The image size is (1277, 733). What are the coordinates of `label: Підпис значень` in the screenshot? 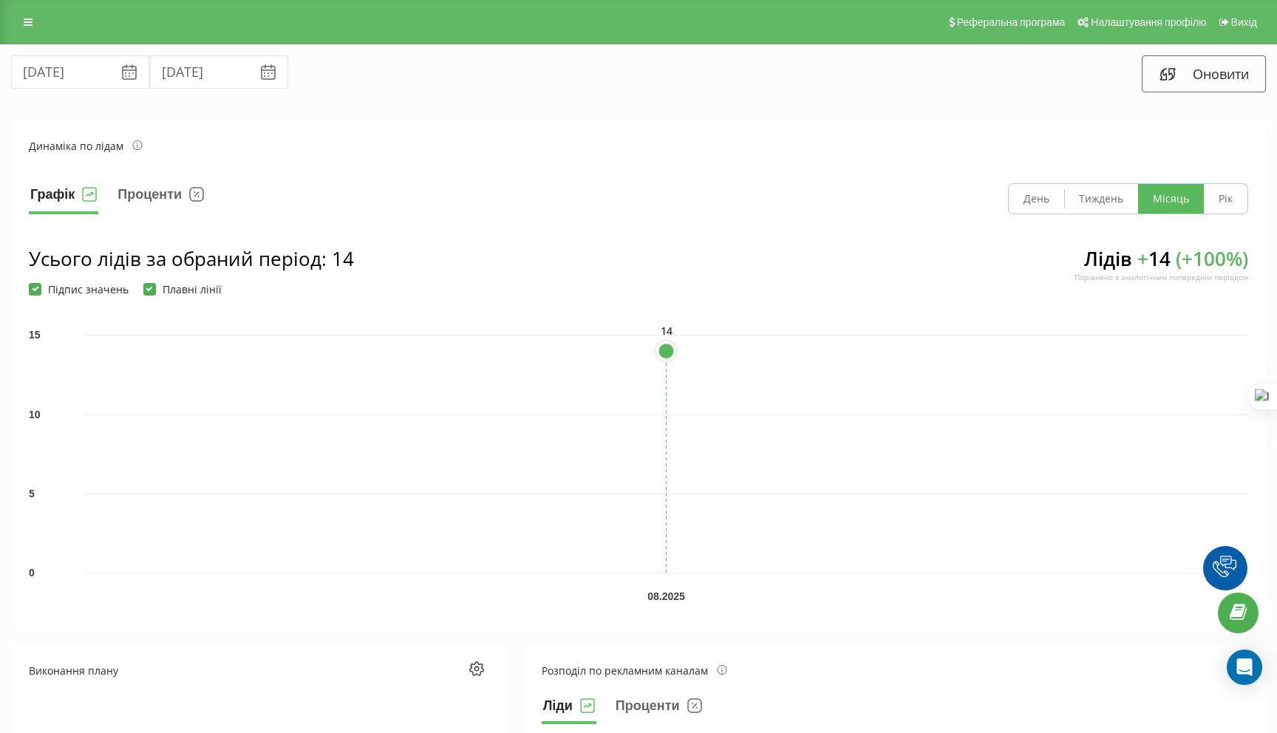 It's located at (78, 289).